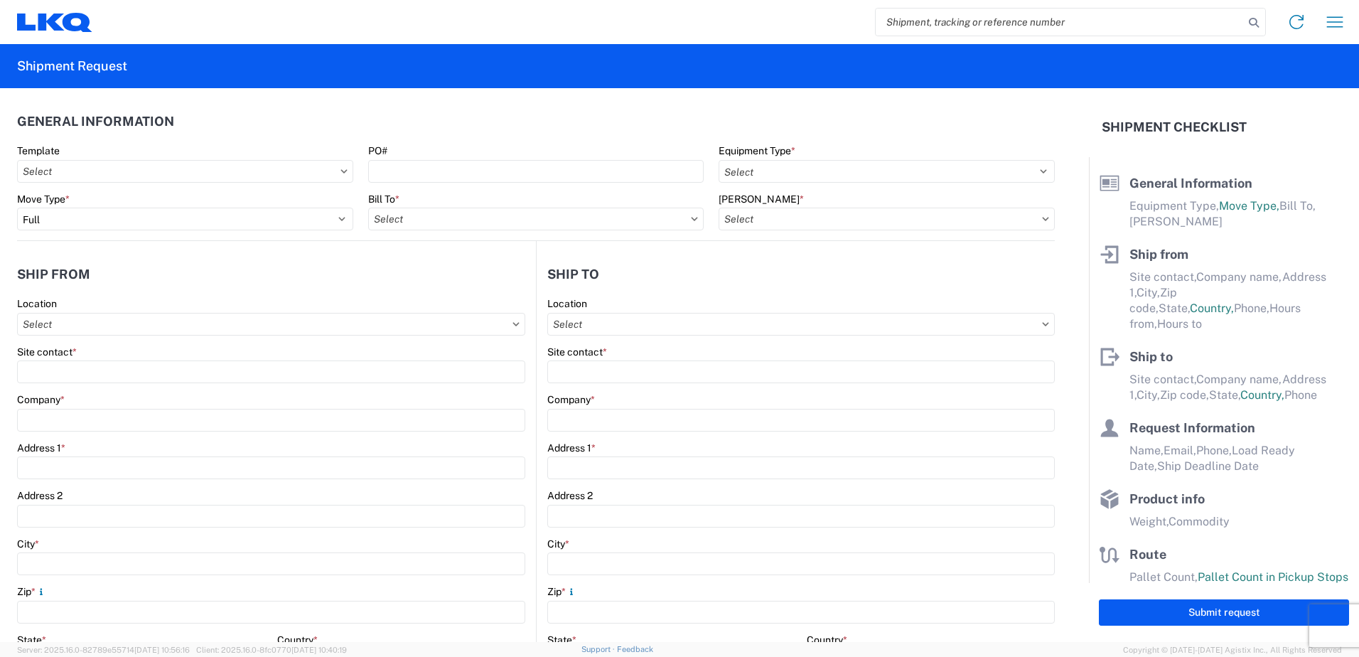 The height and width of the screenshot is (657, 1359). What do you see at coordinates (1060, 22) in the screenshot?
I see `input: Shipment, tracking or reference number` at bounding box center [1060, 22].